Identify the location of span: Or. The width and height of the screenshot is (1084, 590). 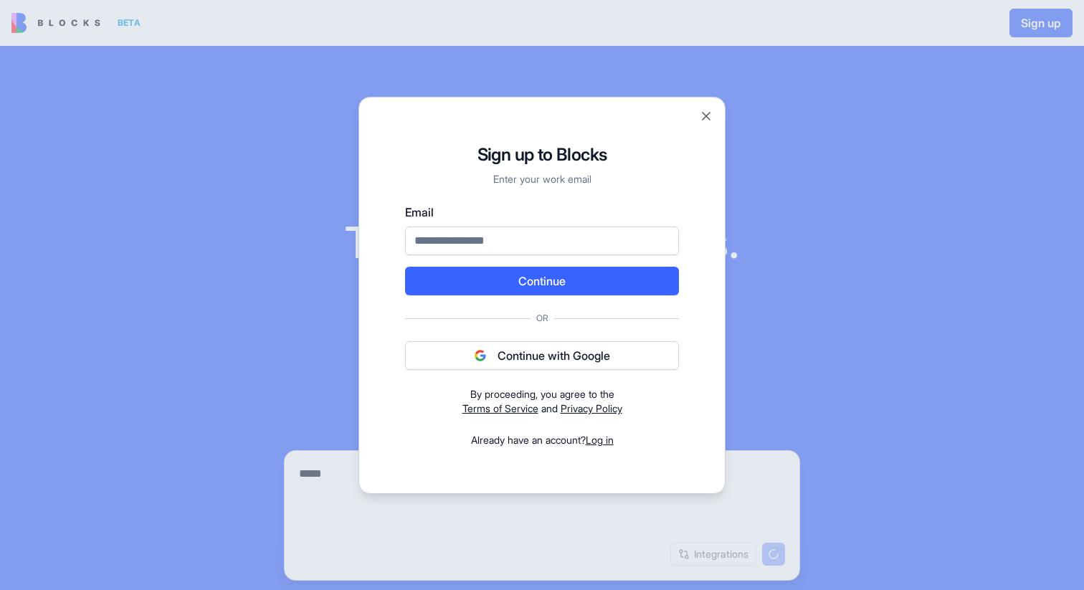
(542, 318).